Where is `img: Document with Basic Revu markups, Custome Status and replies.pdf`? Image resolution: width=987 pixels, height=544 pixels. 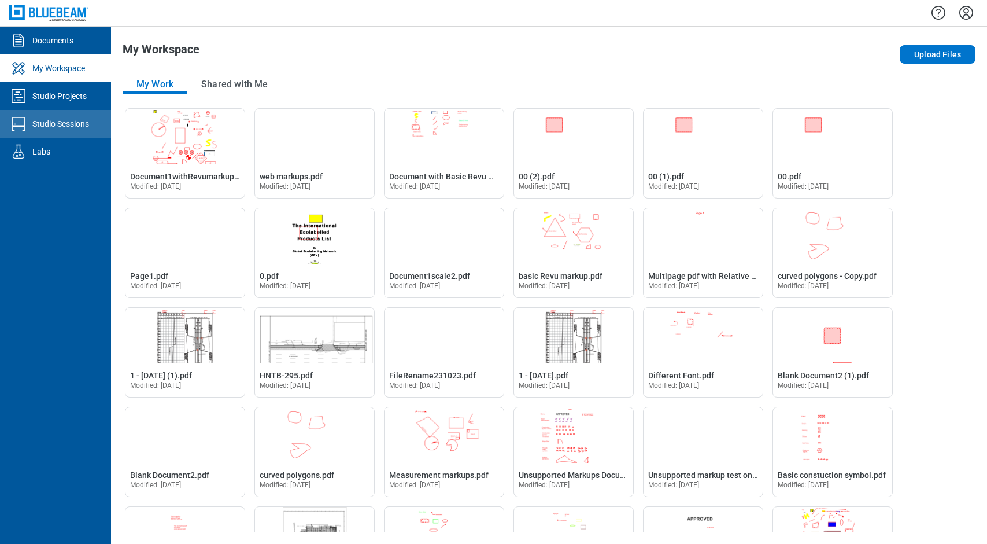 img: Document with Basic Revu markups, Custome Status and replies.pdf is located at coordinates (444, 136).